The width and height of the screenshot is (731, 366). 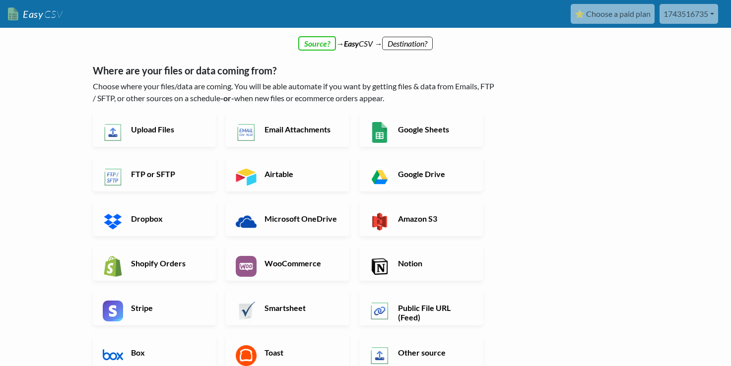 What do you see at coordinates (301, 308) in the screenshot?
I see `h6: Smartsheet` at bounding box center [301, 308].